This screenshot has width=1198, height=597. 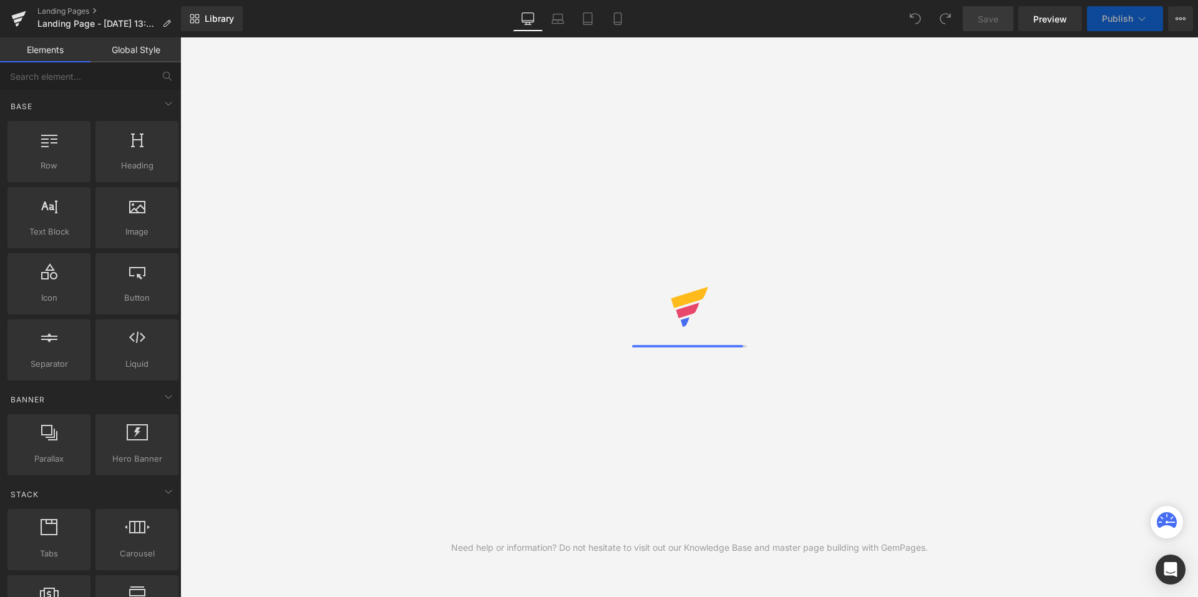 I want to click on span: Separator, so click(x=49, y=364).